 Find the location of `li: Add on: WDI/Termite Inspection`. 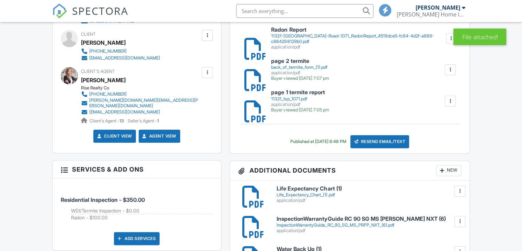

li: Add on: WDI/Termite Inspection is located at coordinates (142, 211).